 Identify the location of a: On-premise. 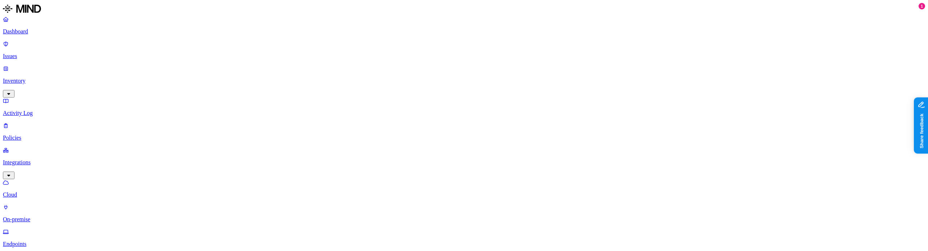
(464, 213).